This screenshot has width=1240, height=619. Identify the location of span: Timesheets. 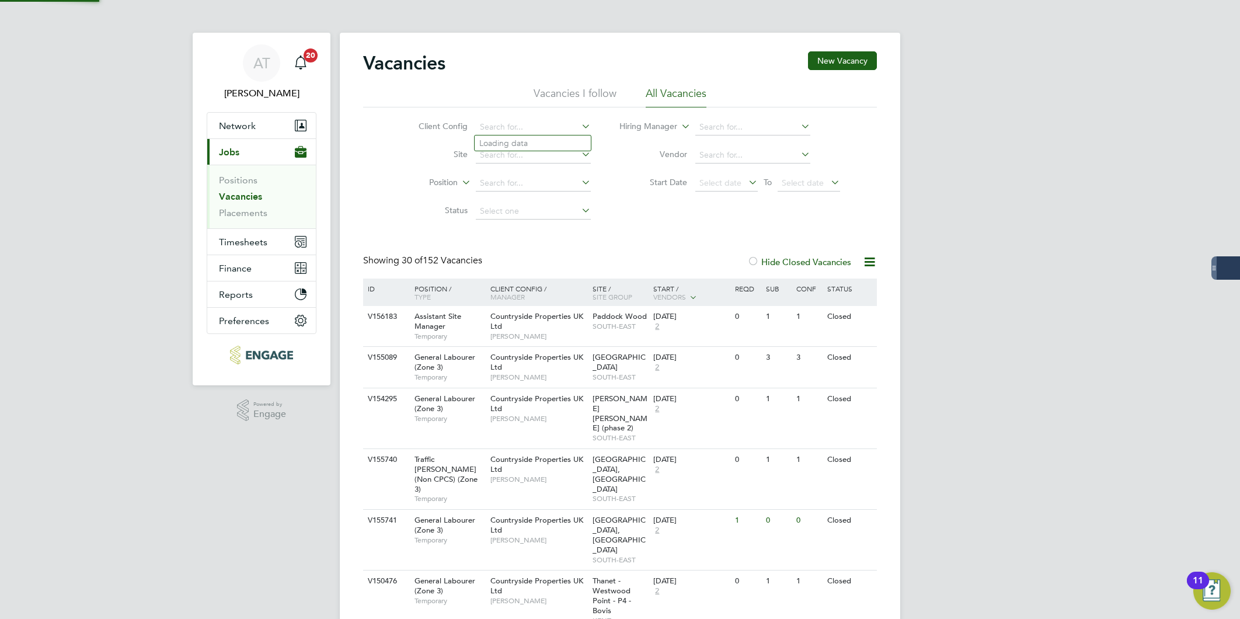
(243, 242).